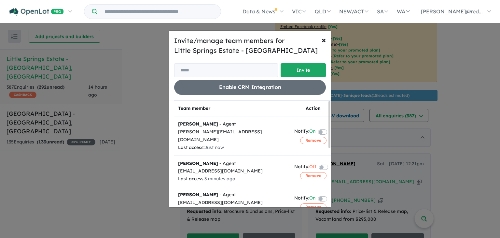 The width and height of the screenshot is (500, 238). What do you see at coordinates (220, 178) in the screenshot?
I see `span: 3 minutes ago` at bounding box center [220, 178].